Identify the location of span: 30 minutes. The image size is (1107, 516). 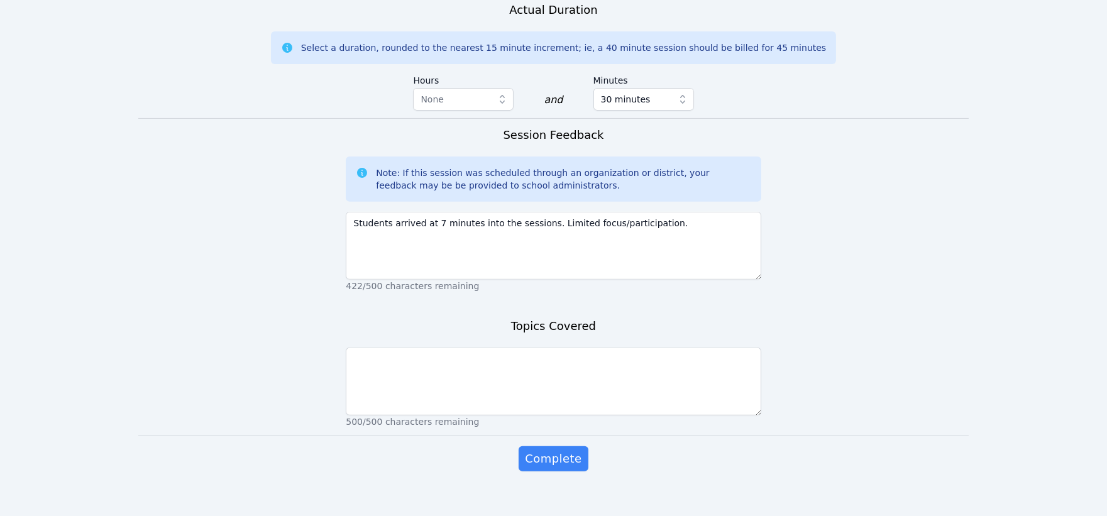
(626, 99).